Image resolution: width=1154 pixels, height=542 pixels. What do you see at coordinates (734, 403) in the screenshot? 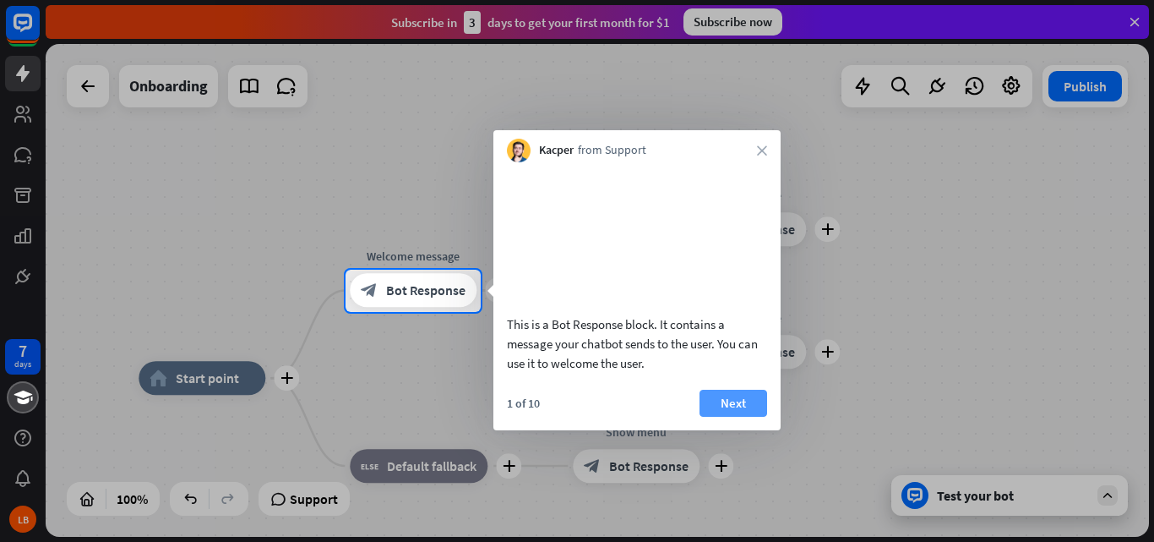
I see `button: Next` at bounding box center [734, 403].